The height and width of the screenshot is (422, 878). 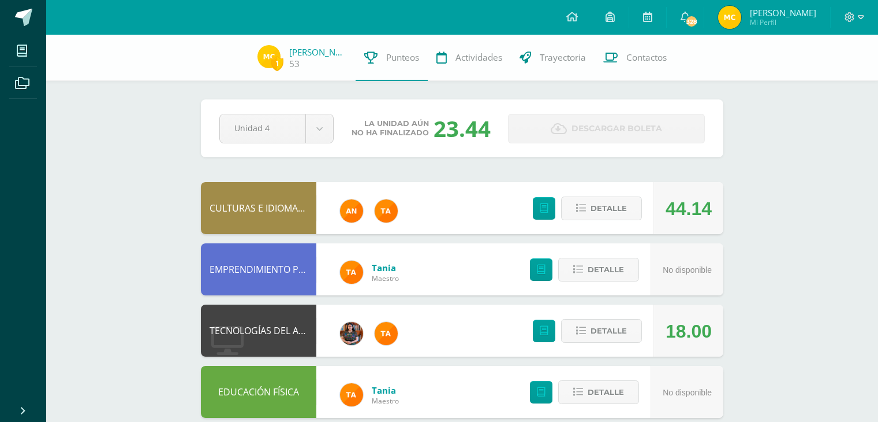 I want to click on a: Trayectoria, so click(x=553, y=58).